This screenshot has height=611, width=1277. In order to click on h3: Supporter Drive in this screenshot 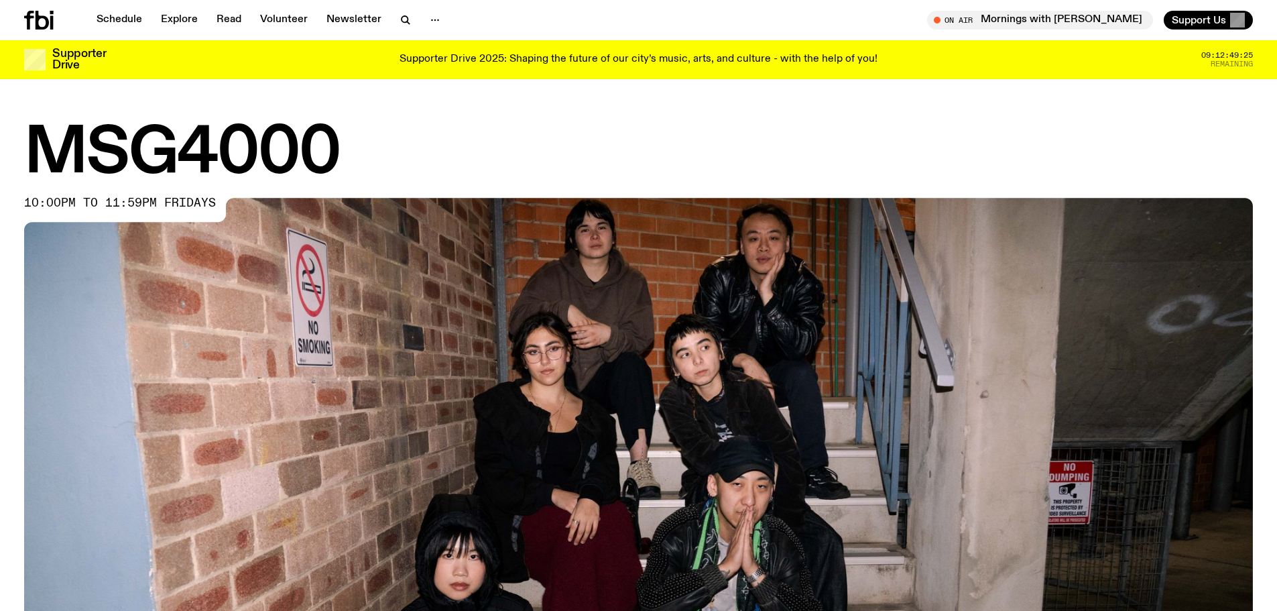, I will do `click(79, 60)`.